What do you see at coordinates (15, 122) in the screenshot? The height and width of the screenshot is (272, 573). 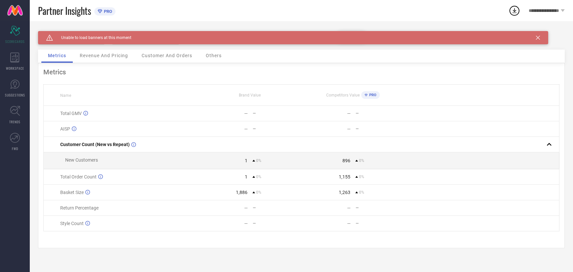 I see `span: TRENDS` at bounding box center [15, 122].